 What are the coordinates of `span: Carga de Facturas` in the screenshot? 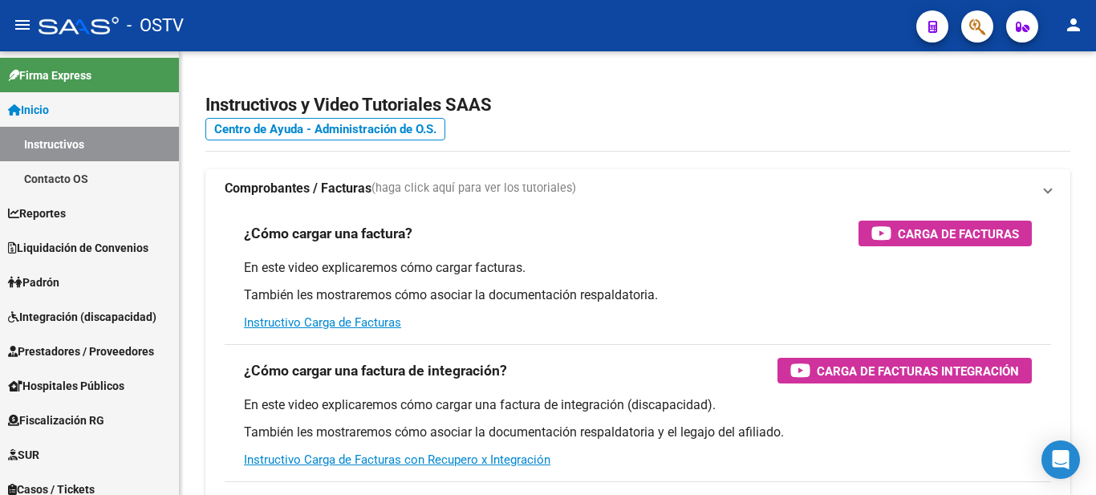 It's located at (958, 233).